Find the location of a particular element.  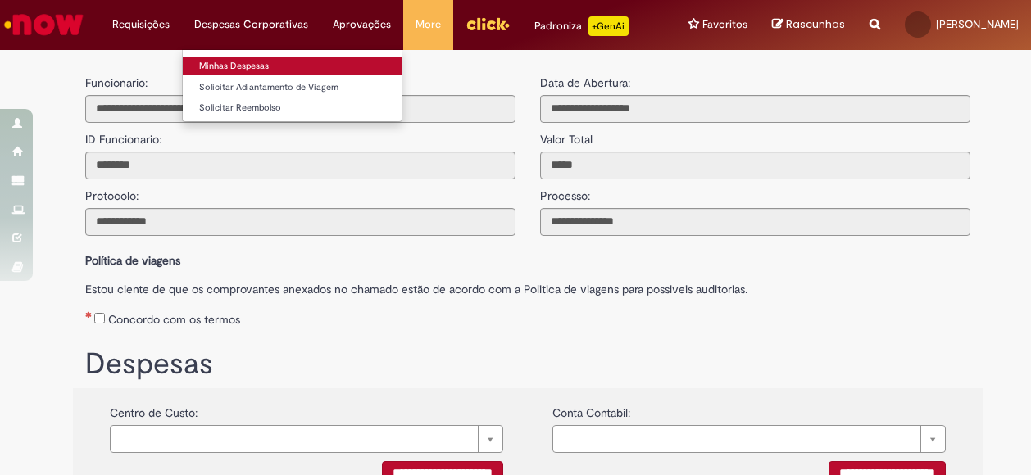

a: Solicitar Adiantamento de Viagem is located at coordinates (292, 88).